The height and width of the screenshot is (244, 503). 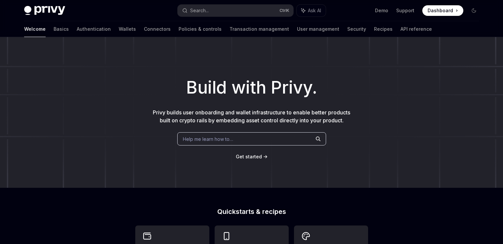 What do you see at coordinates (45, 11) in the screenshot?
I see `img: dark logo` at bounding box center [45, 11].